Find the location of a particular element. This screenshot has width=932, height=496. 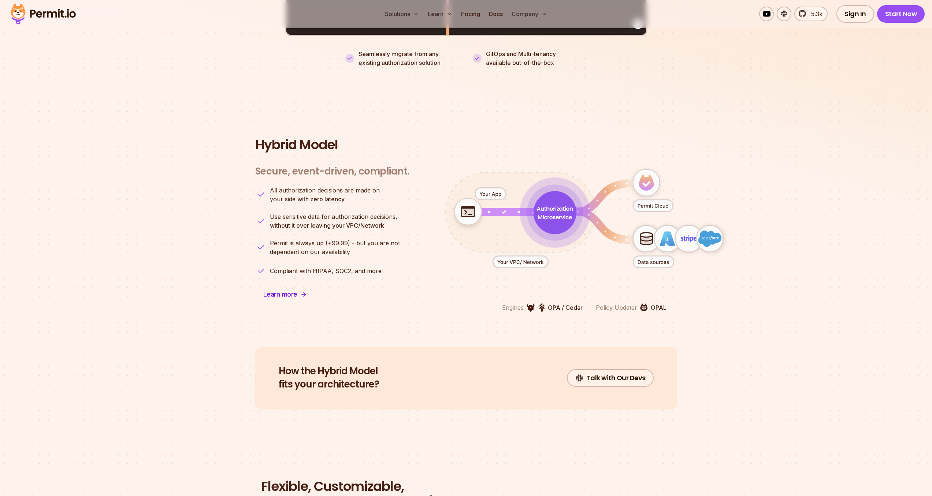

p: your side is located at coordinates (325, 194).